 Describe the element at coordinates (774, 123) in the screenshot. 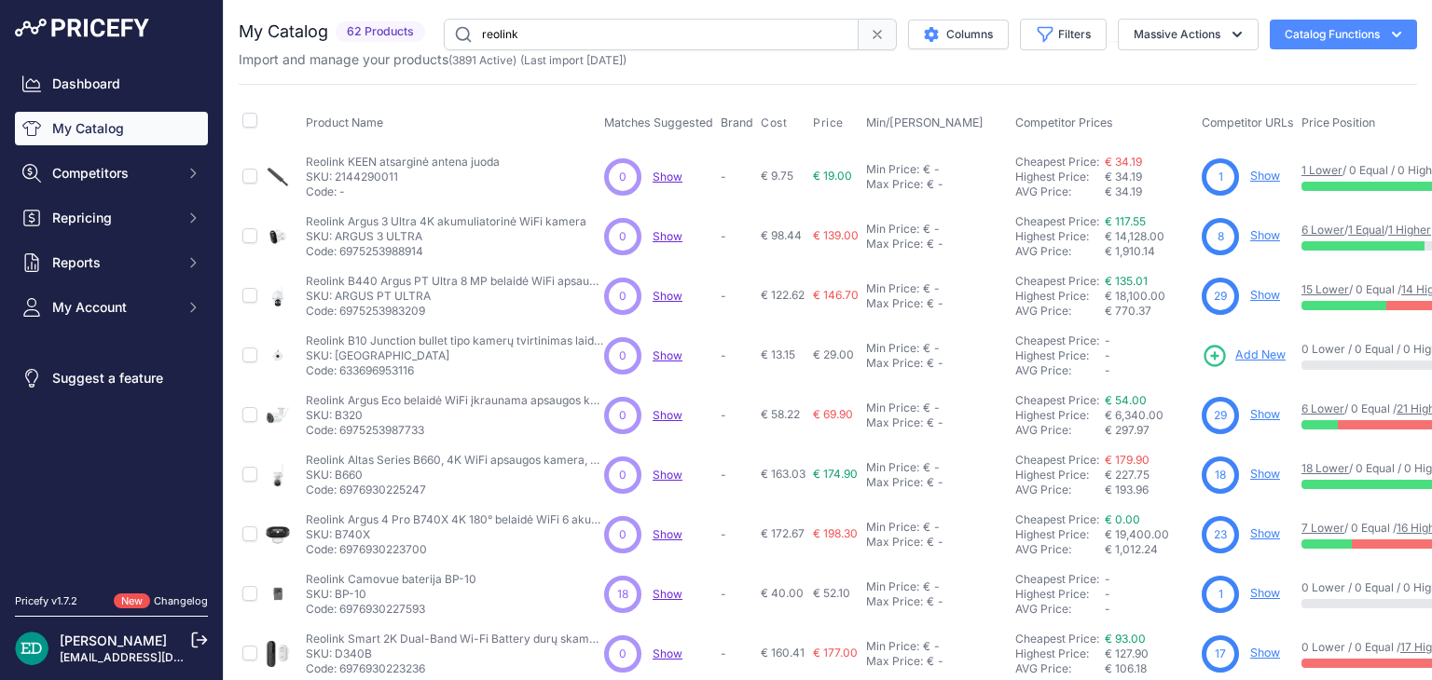

I see `span: Cost` at that location.